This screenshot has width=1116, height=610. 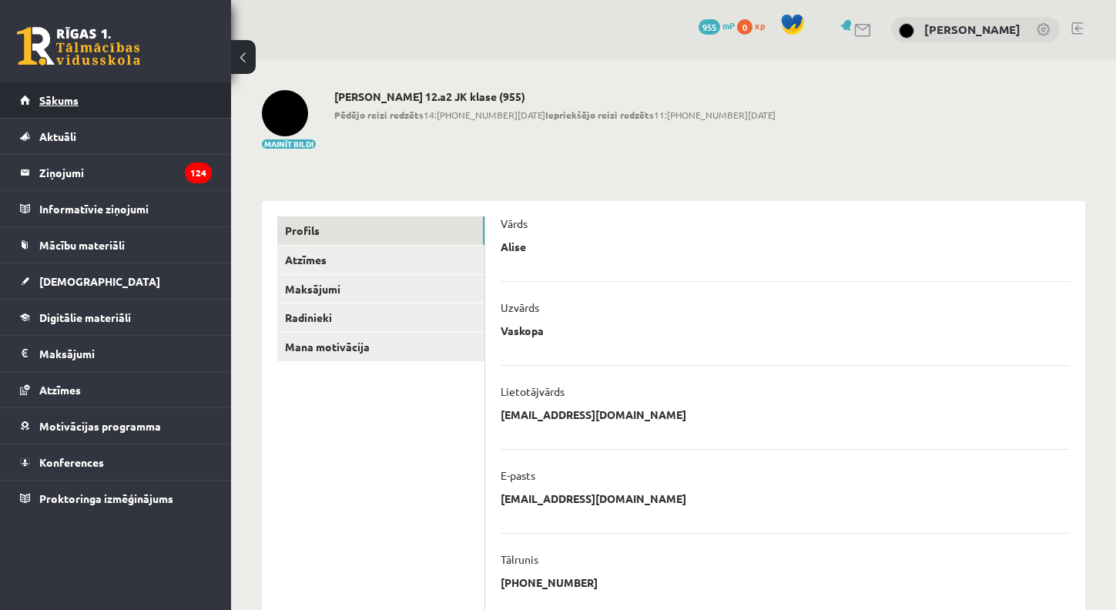 What do you see at coordinates (709, 27) in the screenshot?
I see `span: 955` at bounding box center [709, 27].